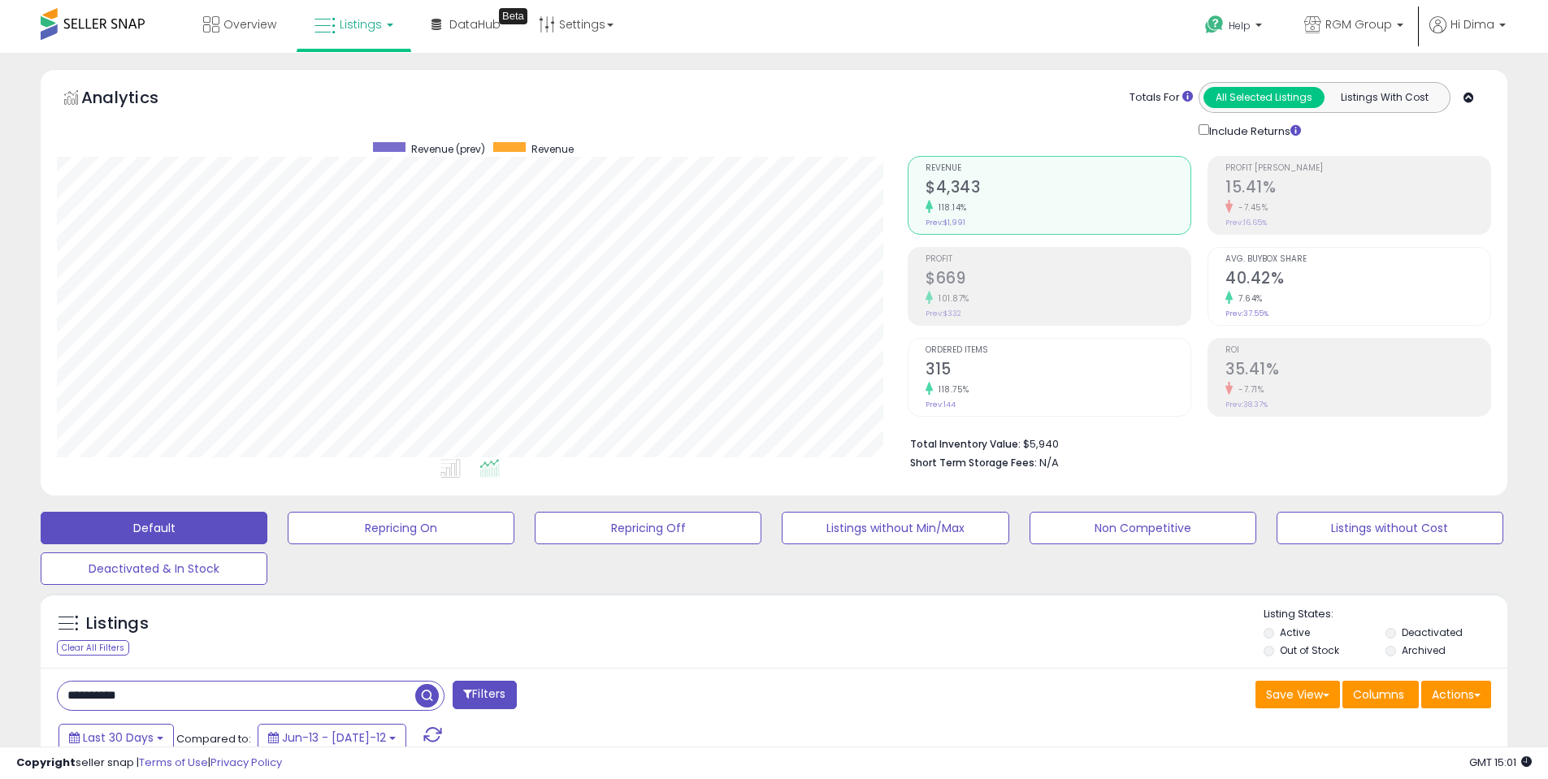 The height and width of the screenshot is (779, 1548). I want to click on span: N/A, so click(1049, 462).